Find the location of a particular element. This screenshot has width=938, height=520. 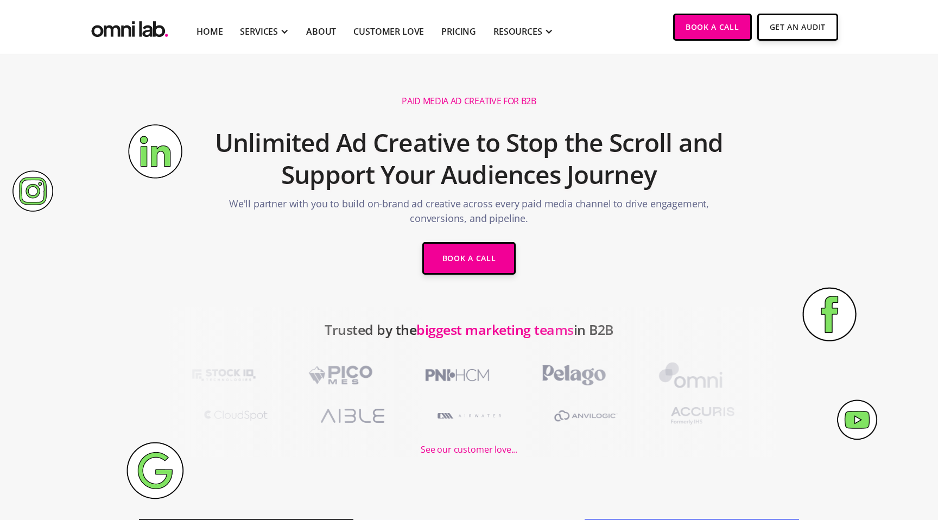

div: See our customer love... is located at coordinates (469, 449).